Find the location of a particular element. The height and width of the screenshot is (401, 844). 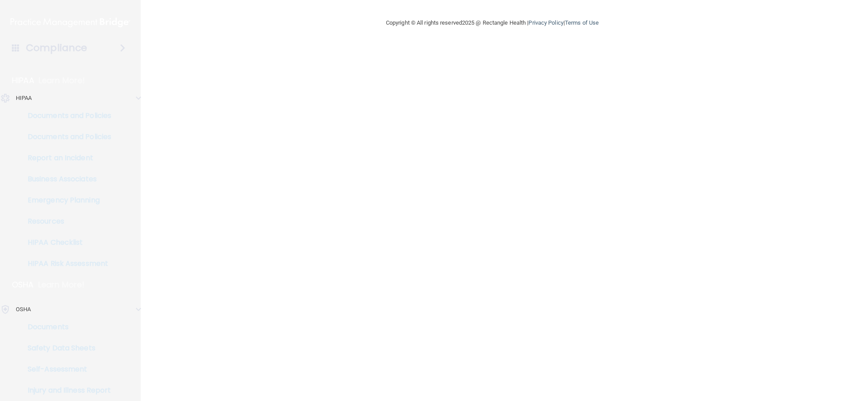

p: Emergency Planning is located at coordinates (66, 200).